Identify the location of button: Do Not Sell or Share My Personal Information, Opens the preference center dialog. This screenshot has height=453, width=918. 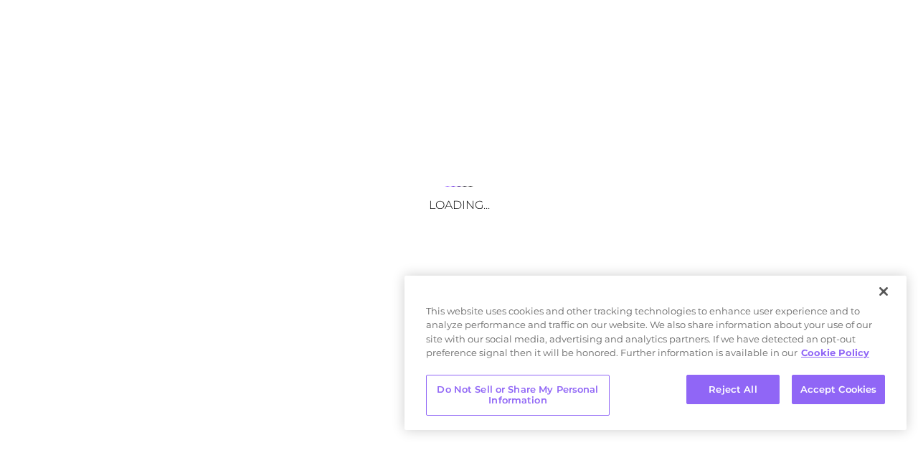
(518, 394).